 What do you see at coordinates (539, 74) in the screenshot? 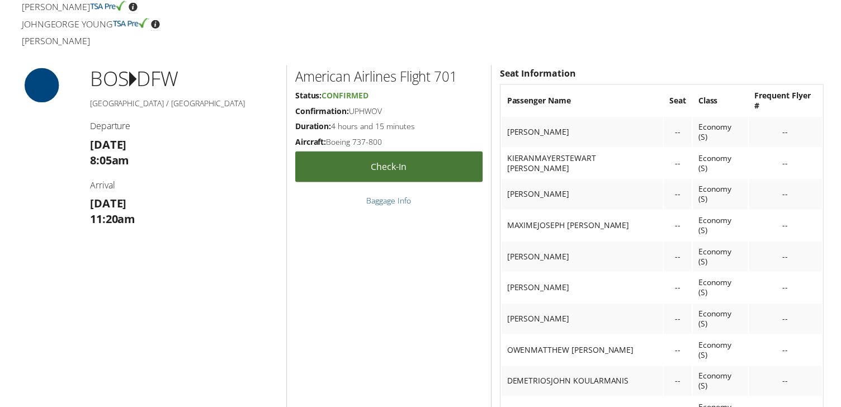
I see `strong: Seat Information` at bounding box center [539, 74].